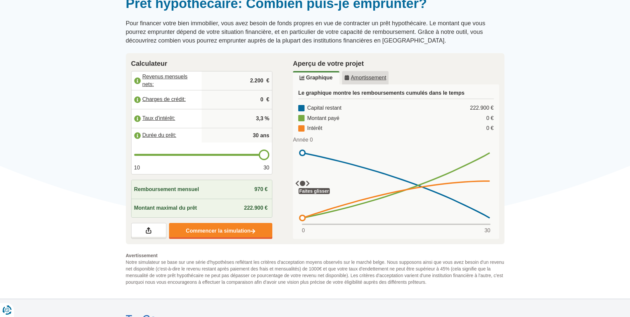 The image size is (630, 317). What do you see at coordinates (314, 191) in the screenshot?
I see `div: Faites glisser` at bounding box center [314, 191].